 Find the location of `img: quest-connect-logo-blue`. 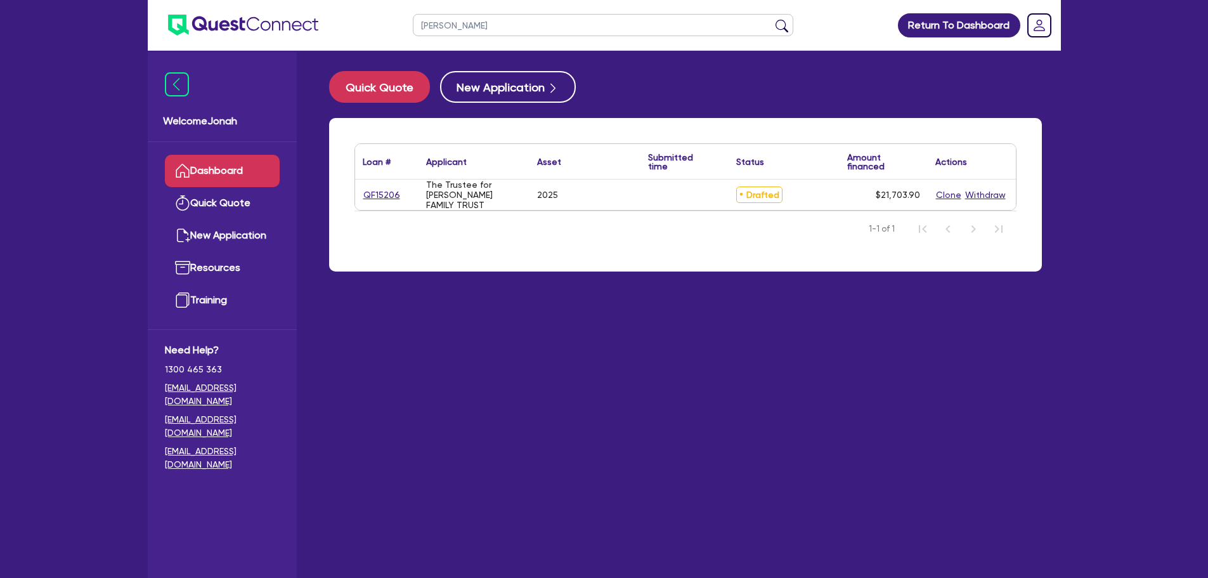

img: quest-connect-logo-blue is located at coordinates (243, 25).